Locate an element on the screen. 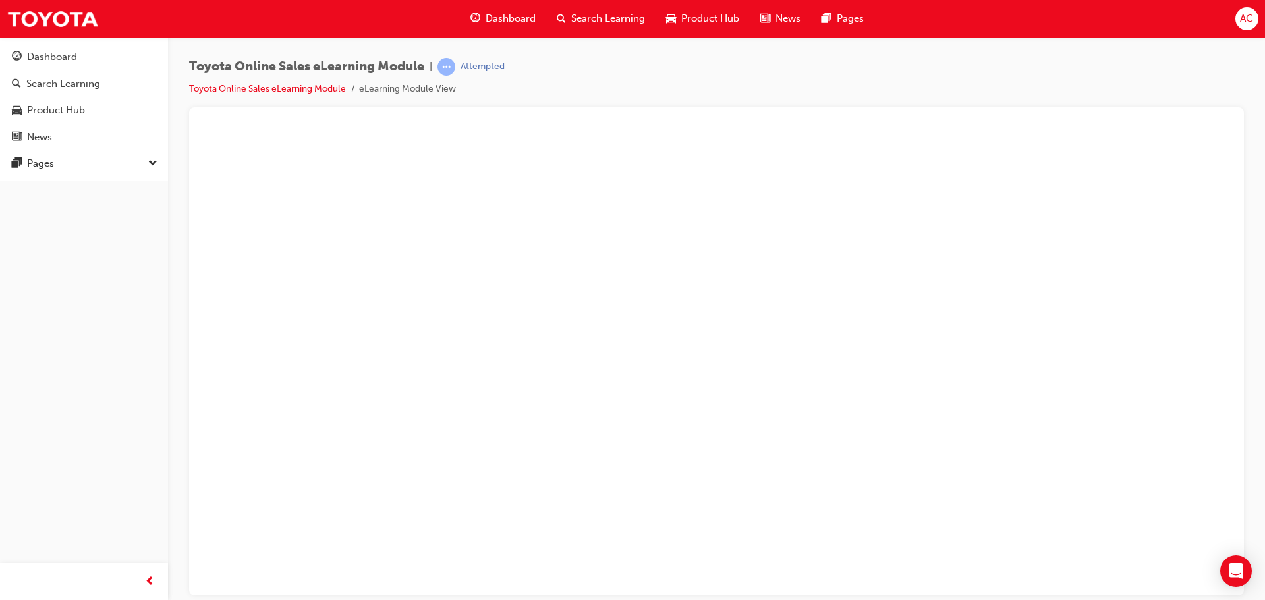  a: search-iconSearch Learning is located at coordinates (601, 18).